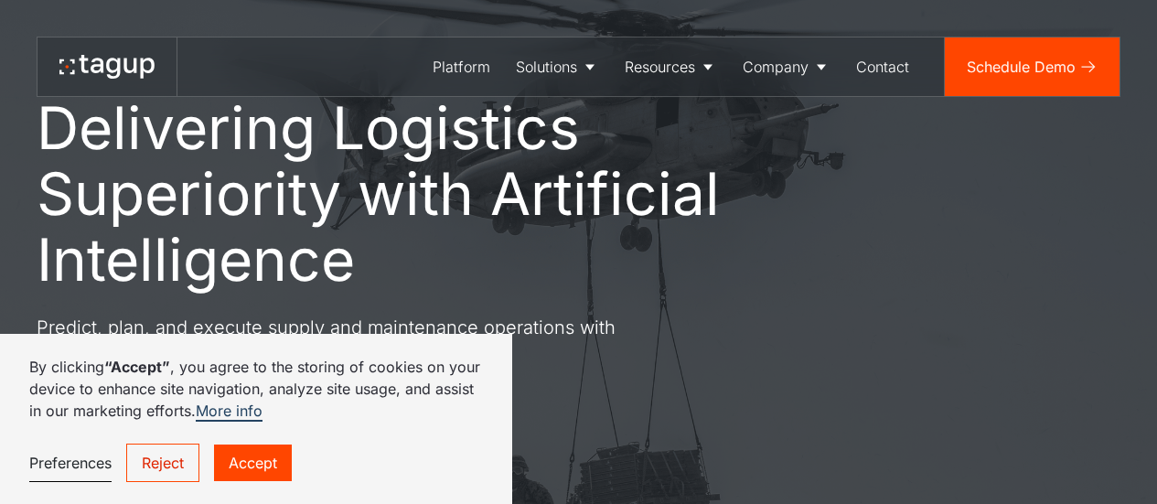  I want to click on a: More info, so click(229, 412).